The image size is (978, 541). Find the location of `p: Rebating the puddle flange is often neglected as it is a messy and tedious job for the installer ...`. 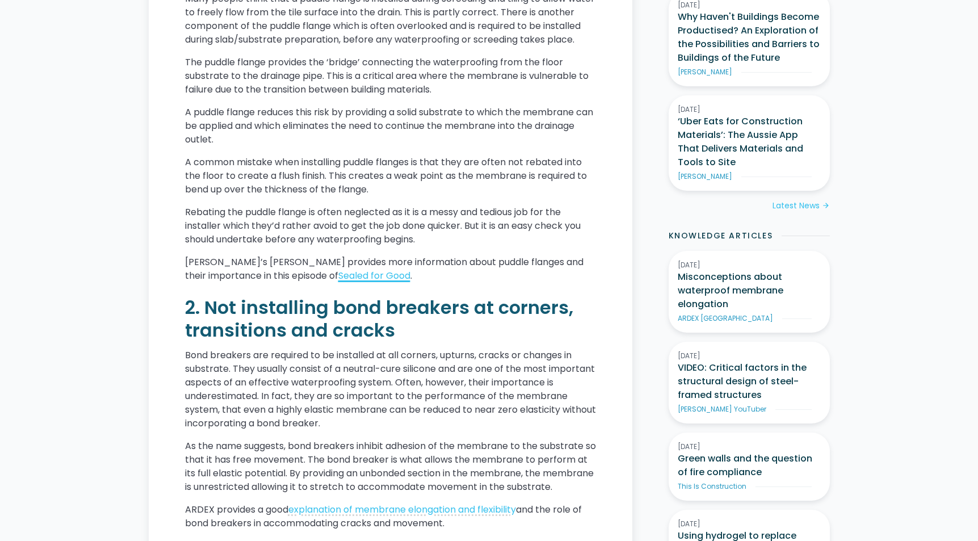

p: Rebating the puddle flange is often neglected as it is a messy and tedious job for the installer ... is located at coordinates (390, 226).